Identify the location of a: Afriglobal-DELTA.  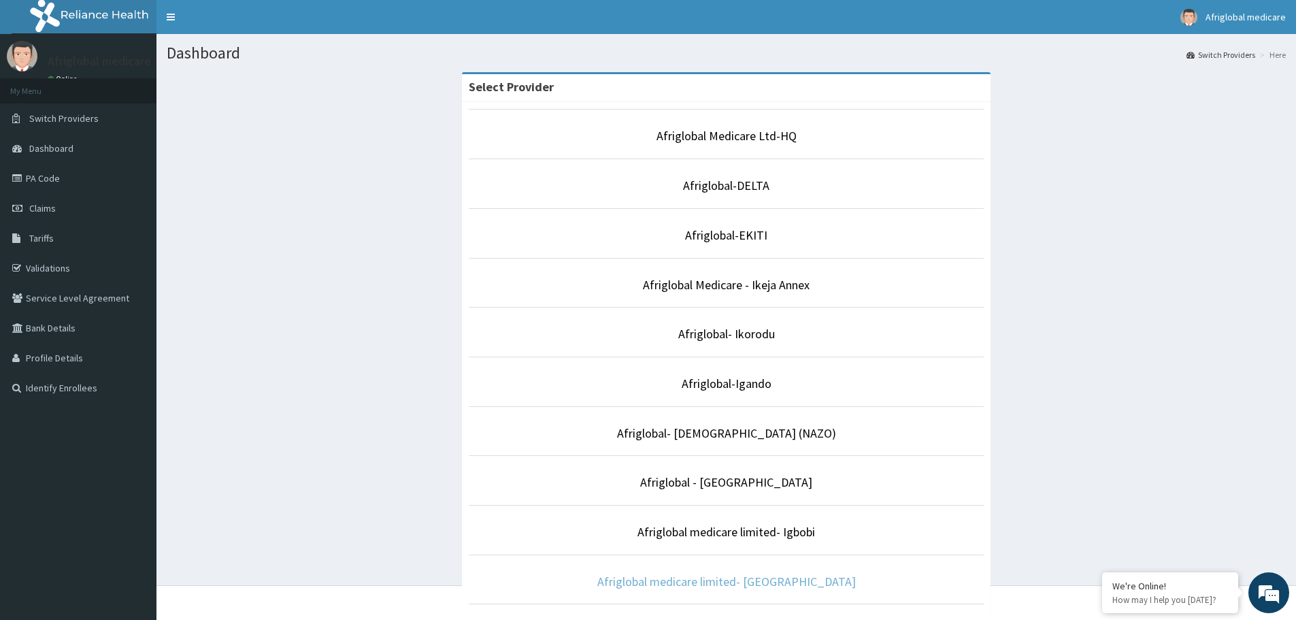
(726, 185).